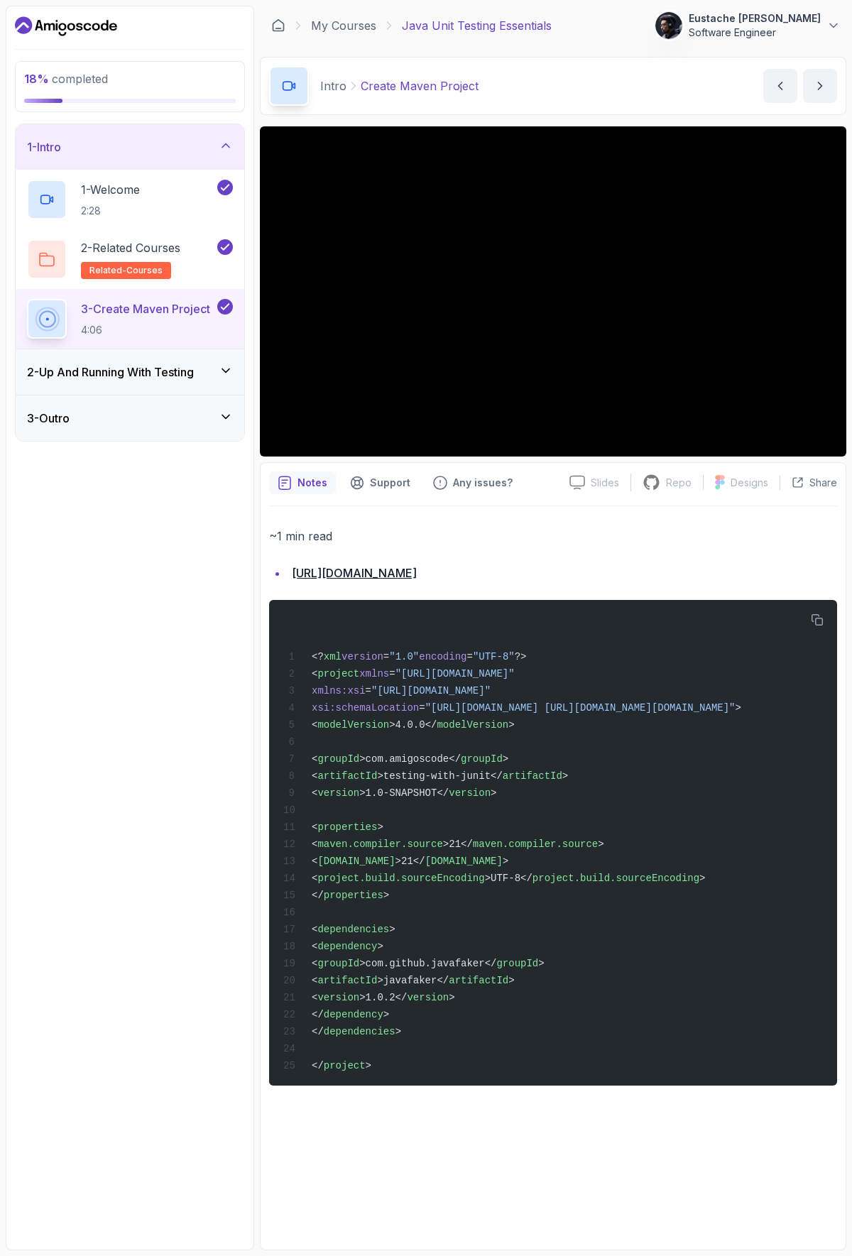 The image size is (852, 1256). What do you see at coordinates (110, 372) in the screenshot?
I see `h3: 2 - Up And Running With Testing` at bounding box center [110, 372].